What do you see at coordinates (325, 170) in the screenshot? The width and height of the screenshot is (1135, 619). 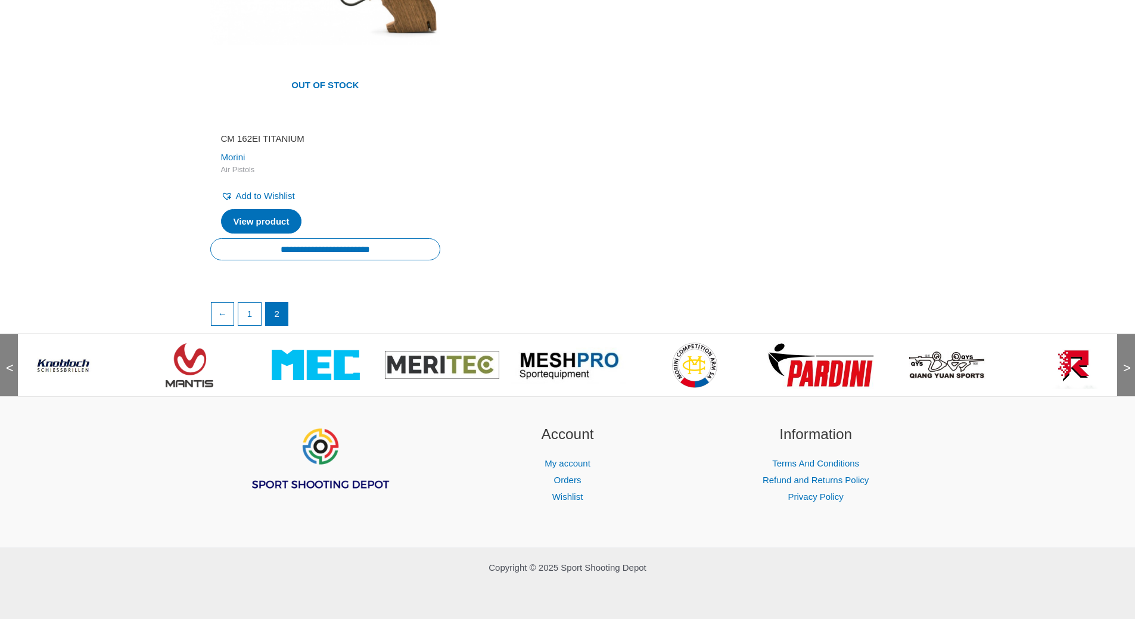 I see `span: Air Pistols` at bounding box center [325, 170].